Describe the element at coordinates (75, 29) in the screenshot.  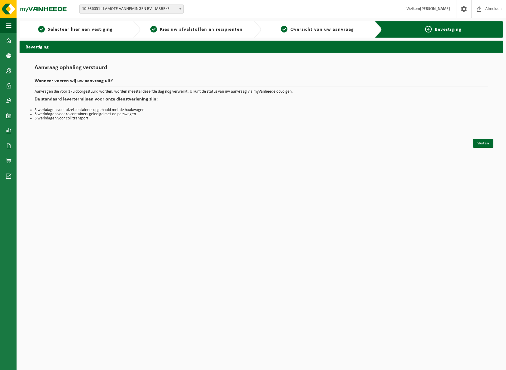
I see `a: 1Selecteer hier een vestiging` at that location.